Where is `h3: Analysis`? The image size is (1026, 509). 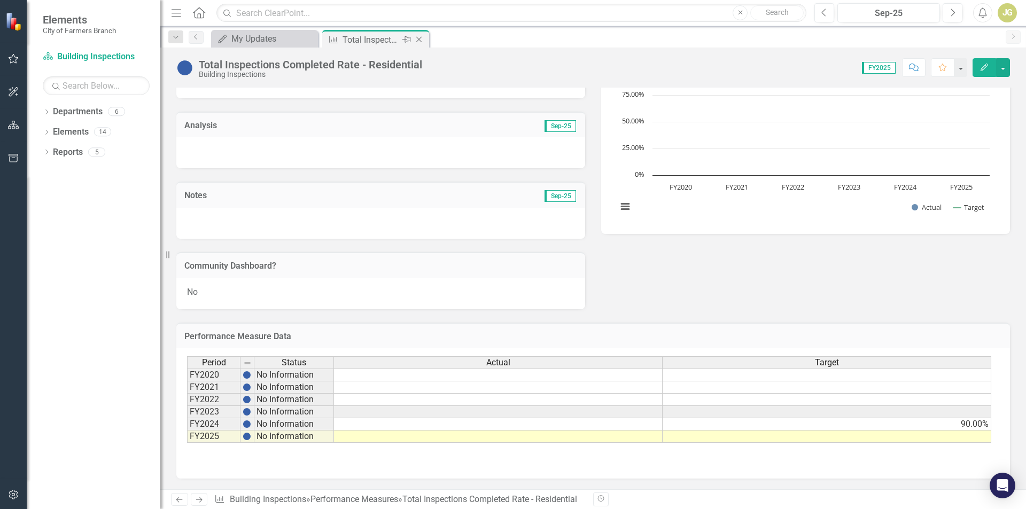
h3: Analysis is located at coordinates (283, 126).